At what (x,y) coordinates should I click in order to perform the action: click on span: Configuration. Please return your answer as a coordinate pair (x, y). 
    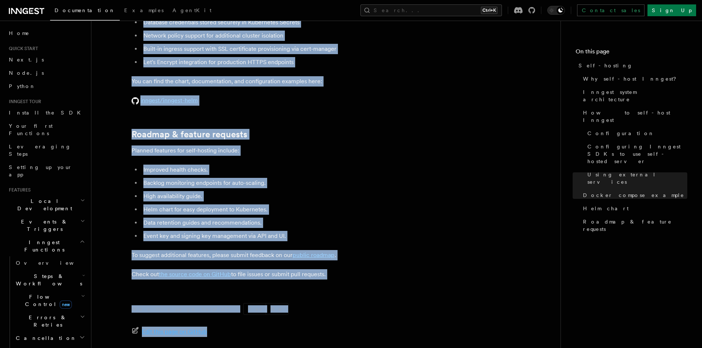
    Looking at the image, I should click on (621, 133).